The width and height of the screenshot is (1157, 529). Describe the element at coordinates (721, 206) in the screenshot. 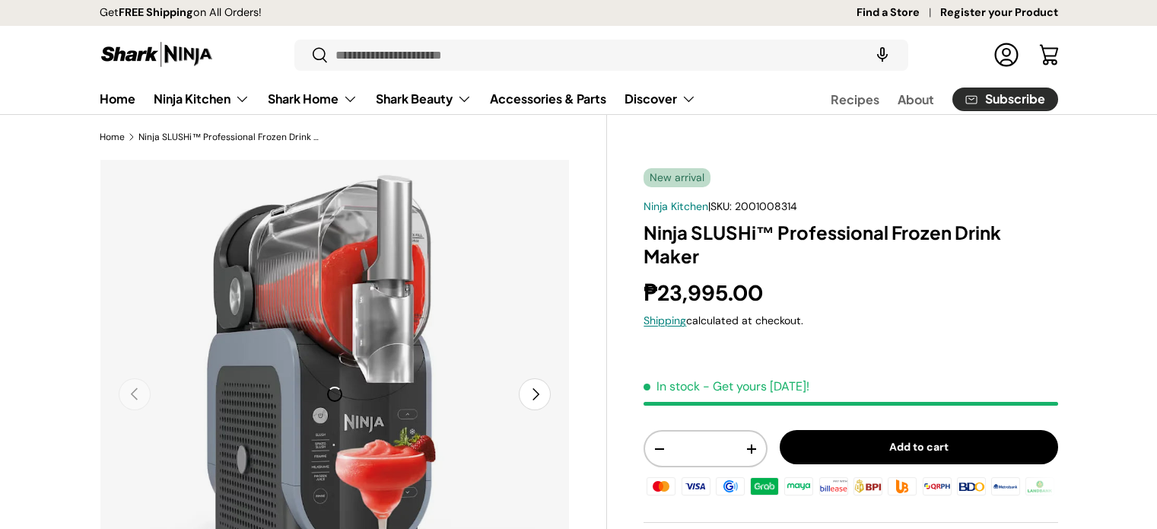

I see `span: SKU:` at that location.